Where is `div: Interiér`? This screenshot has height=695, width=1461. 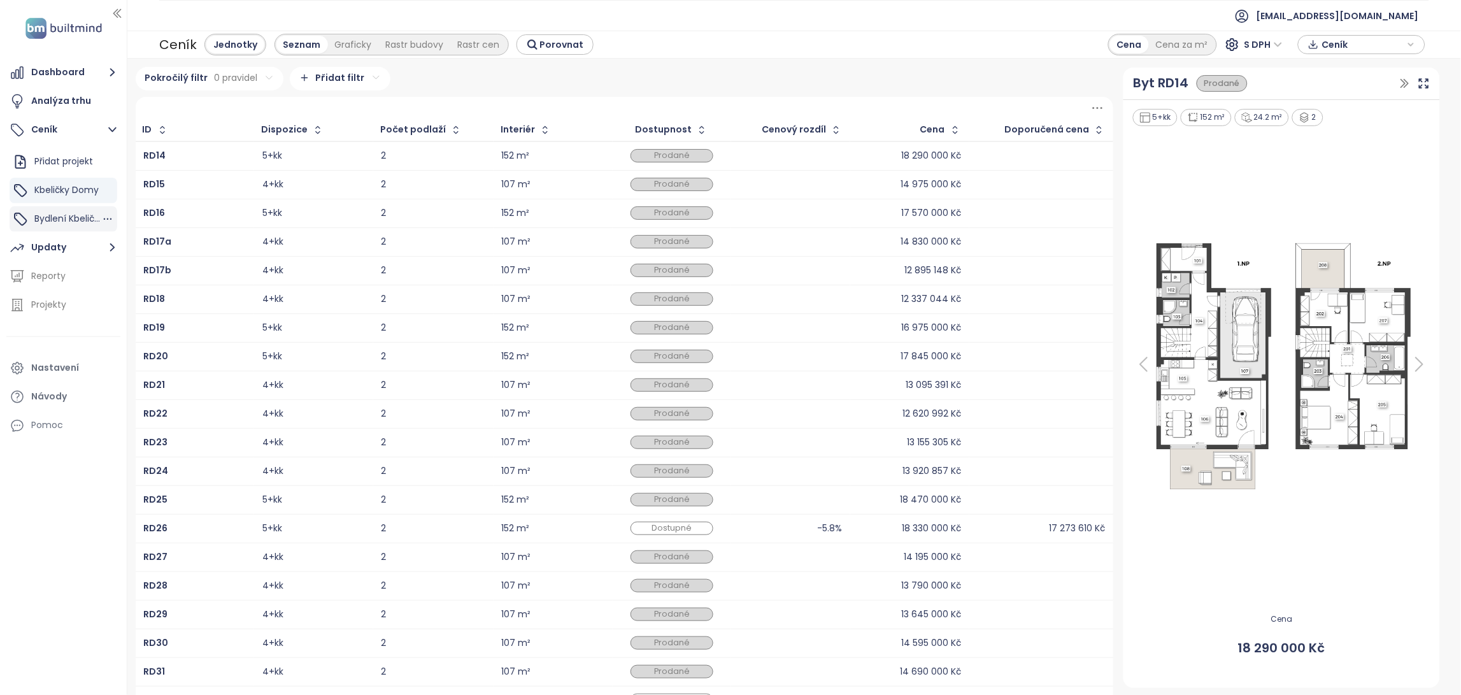 div: Interiér is located at coordinates (518, 129).